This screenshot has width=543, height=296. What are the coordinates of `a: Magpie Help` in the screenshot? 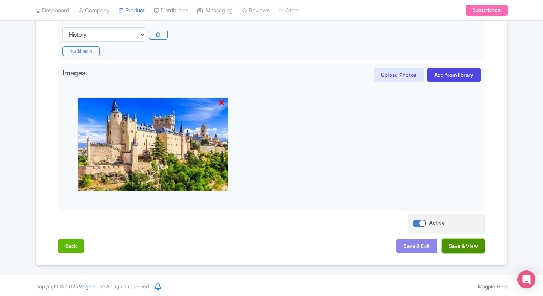 It's located at (493, 286).